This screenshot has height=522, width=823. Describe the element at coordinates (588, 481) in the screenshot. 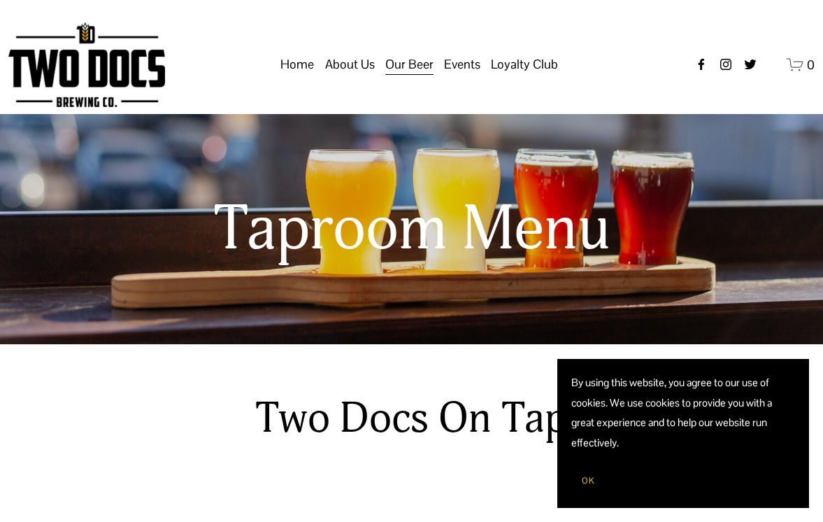

I see `span: OK` at that location.